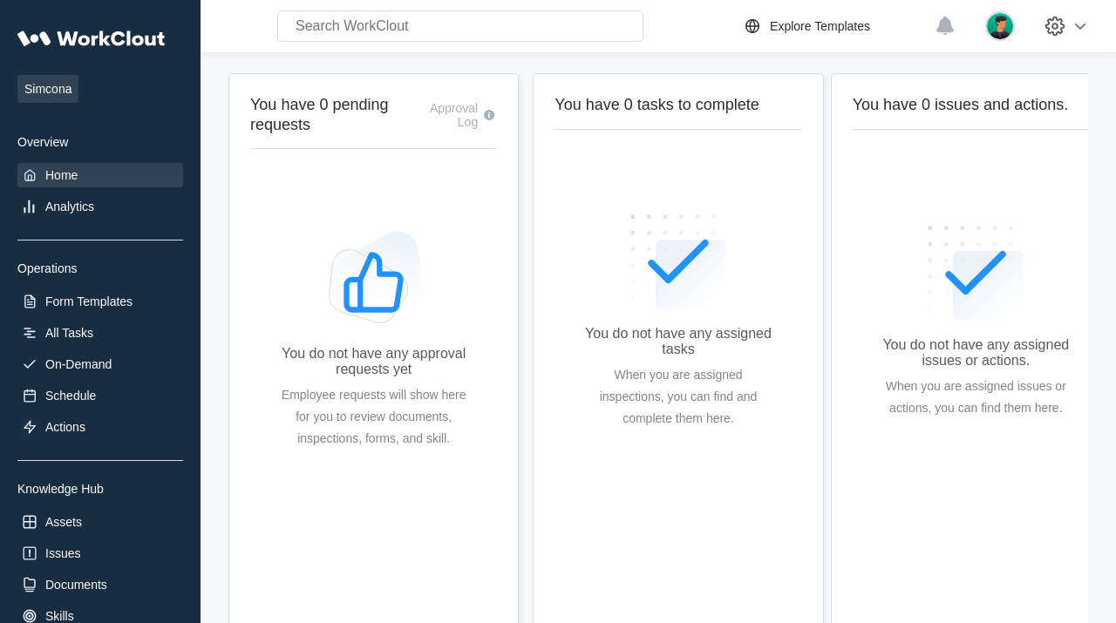 This screenshot has width=1116, height=623. What do you see at coordinates (100, 553) in the screenshot?
I see `a: Issues` at bounding box center [100, 553].